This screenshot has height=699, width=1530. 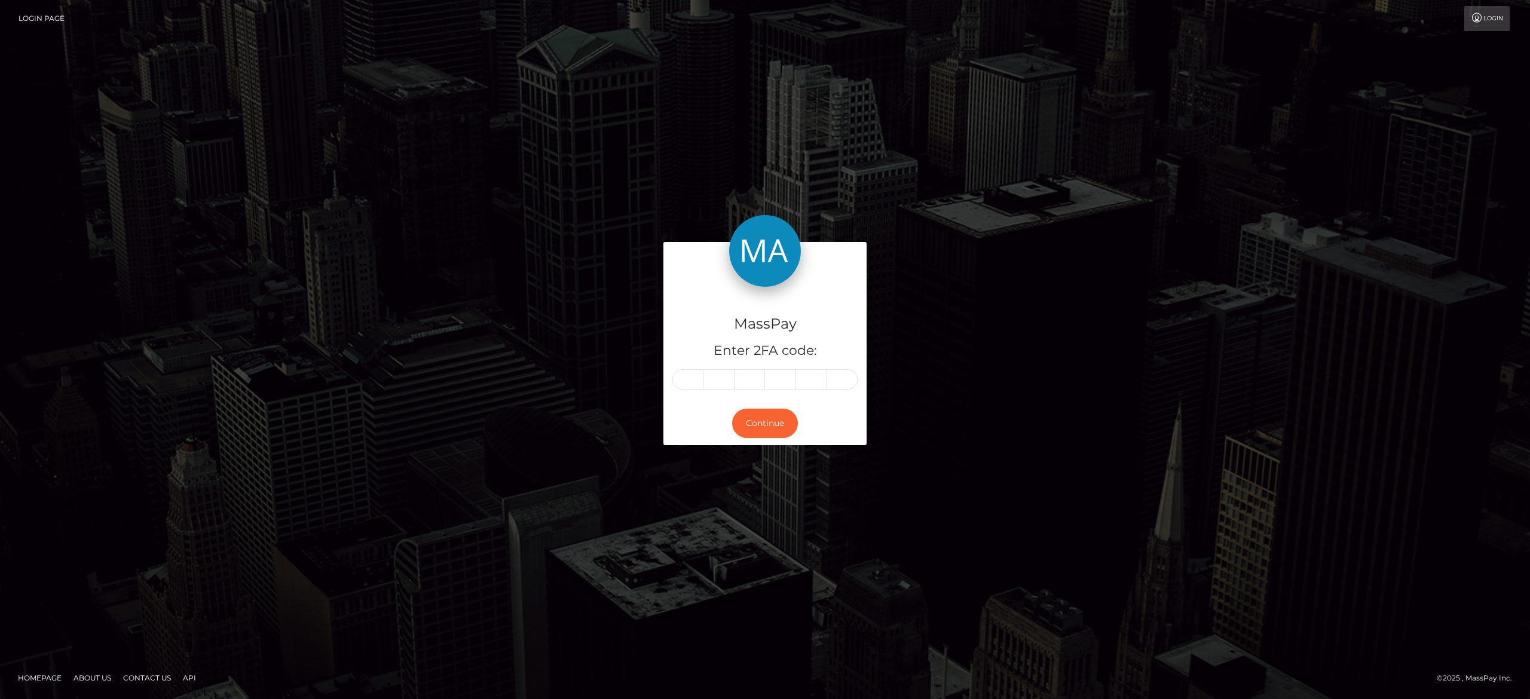 I want to click on a: Login, so click(x=1487, y=19).